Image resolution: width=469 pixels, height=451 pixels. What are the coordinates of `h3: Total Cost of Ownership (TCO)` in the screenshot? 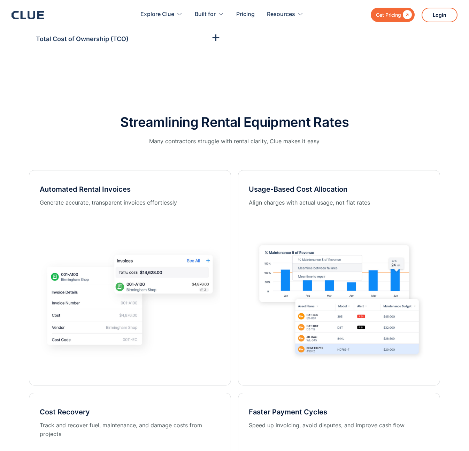 It's located at (82, 39).